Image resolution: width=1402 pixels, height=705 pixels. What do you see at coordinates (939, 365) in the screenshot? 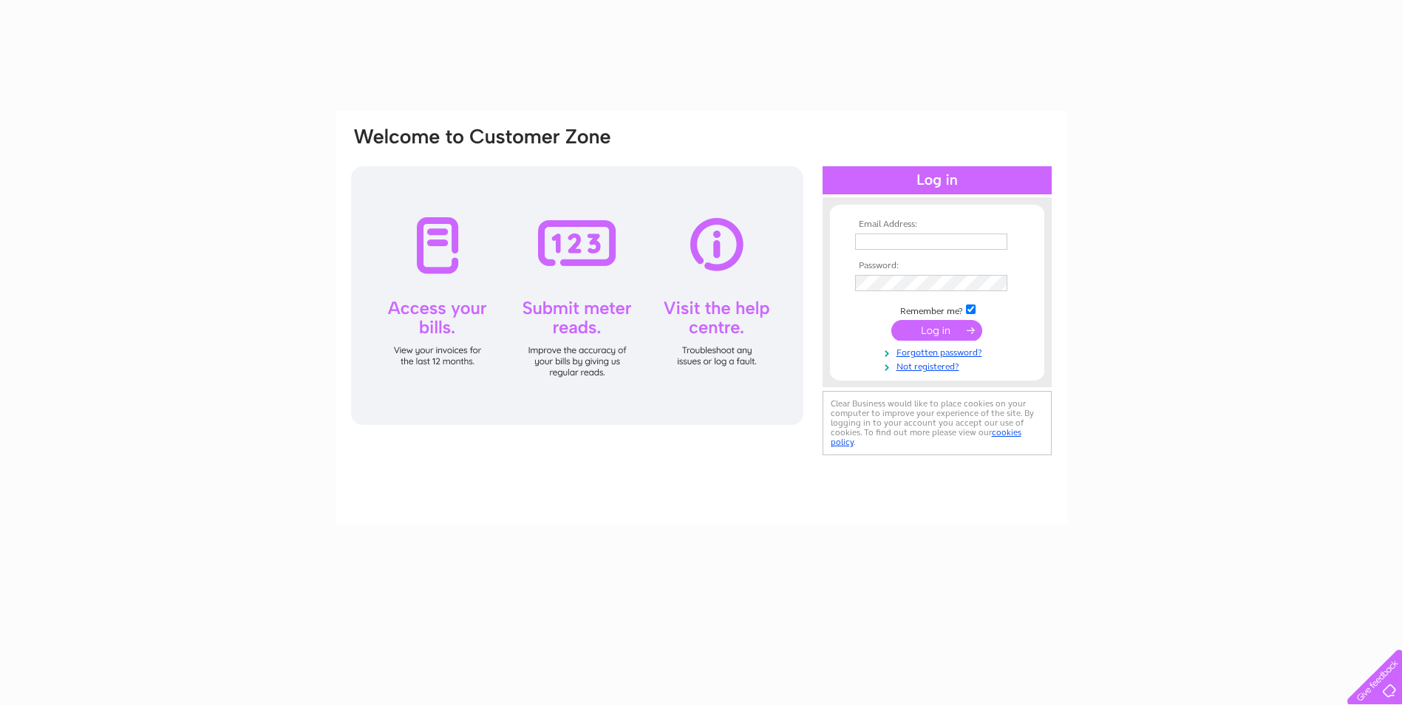
I see `a: Not registered?` at bounding box center [939, 365].